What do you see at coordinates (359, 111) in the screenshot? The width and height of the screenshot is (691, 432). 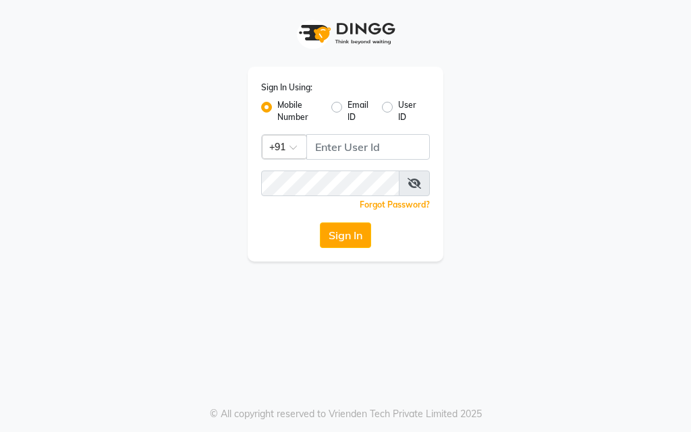 I see `label: Email ID` at bounding box center [359, 111].